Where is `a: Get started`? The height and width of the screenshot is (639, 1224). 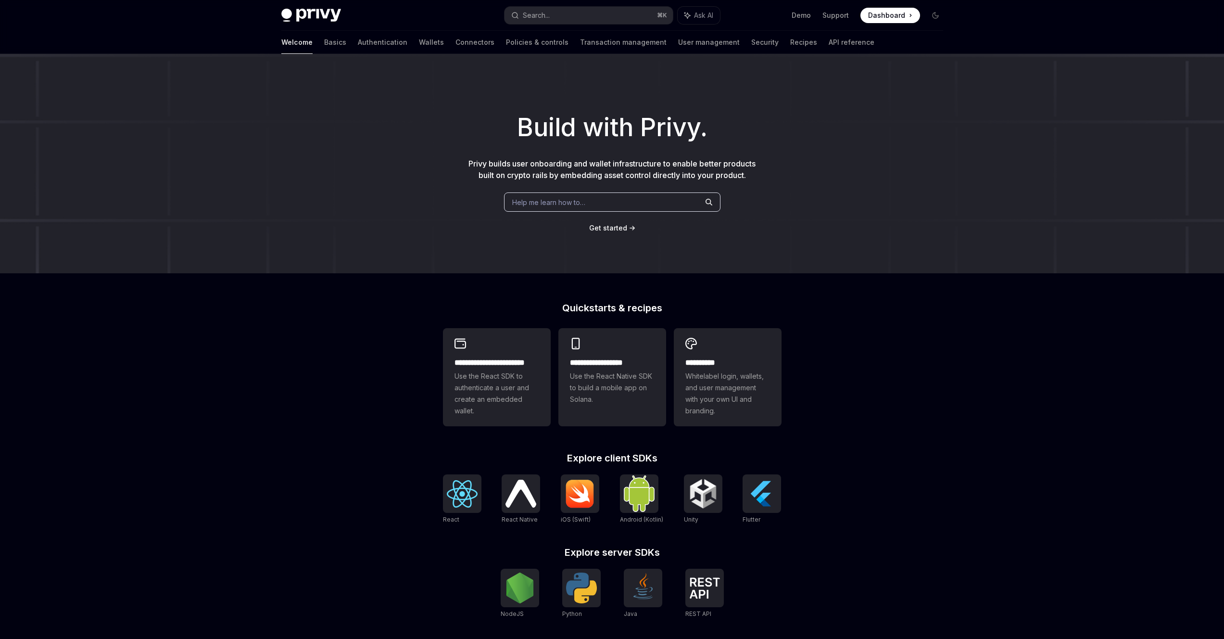
a: Get started is located at coordinates (608, 228).